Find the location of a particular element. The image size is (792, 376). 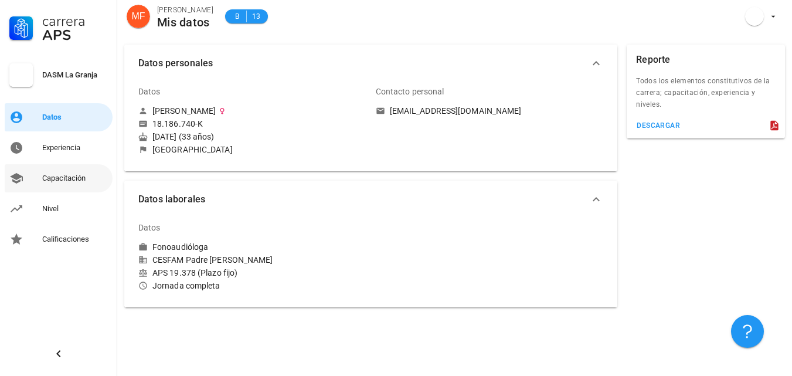

div: Carrera is located at coordinates (75, 21).